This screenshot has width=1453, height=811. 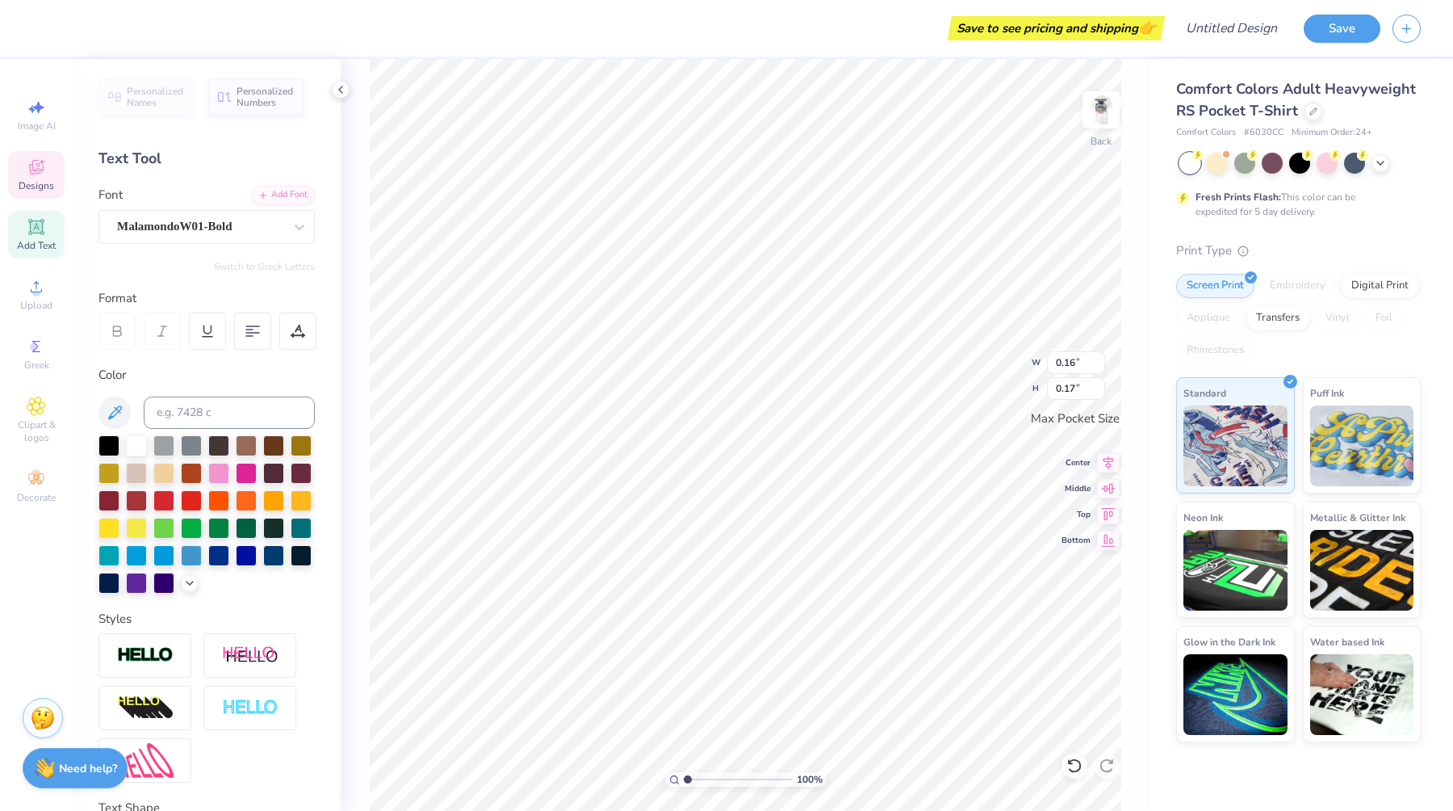 I want to click on img: Negative Space, so click(x=250, y=707).